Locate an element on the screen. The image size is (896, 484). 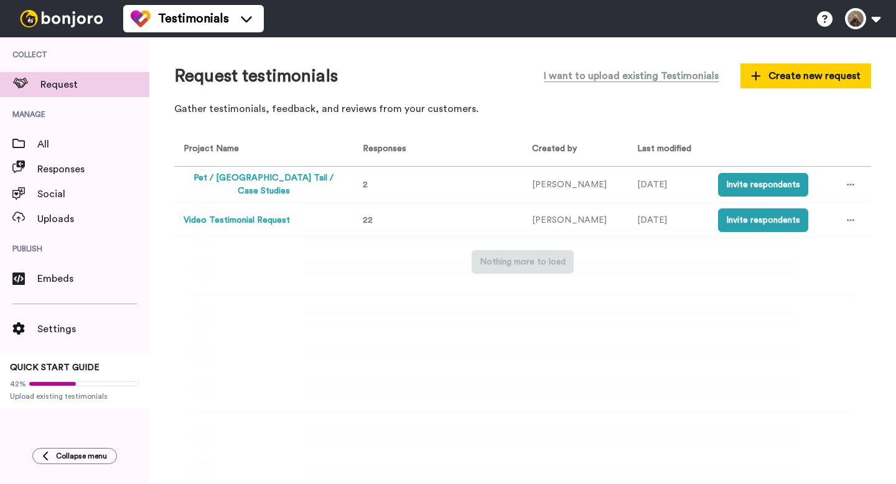
span: 2 is located at coordinates (365, 185).